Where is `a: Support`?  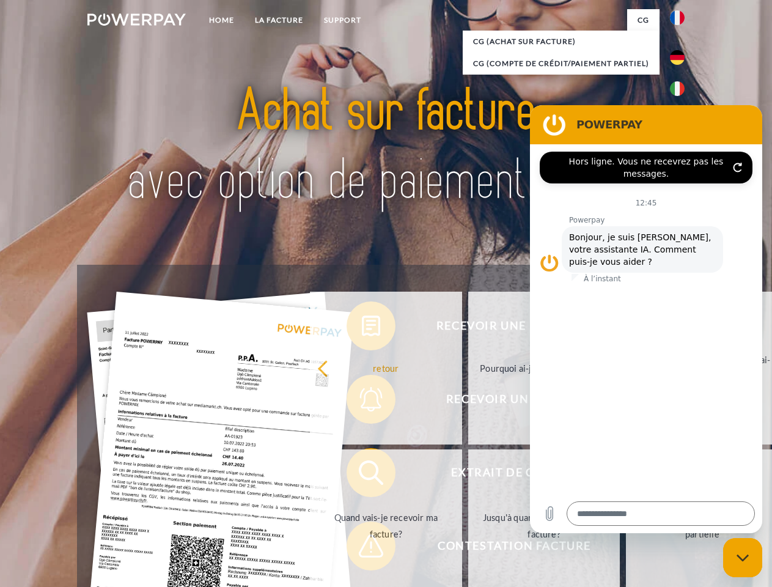
a: Support is located at coordinates (342, 20).